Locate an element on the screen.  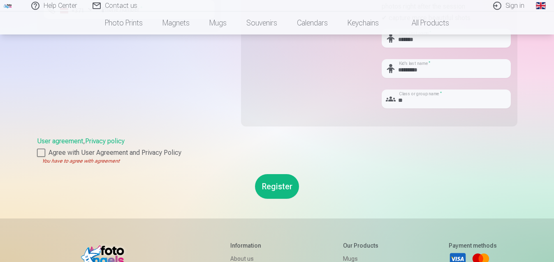
button: Register is located at coordinates (277, 187).